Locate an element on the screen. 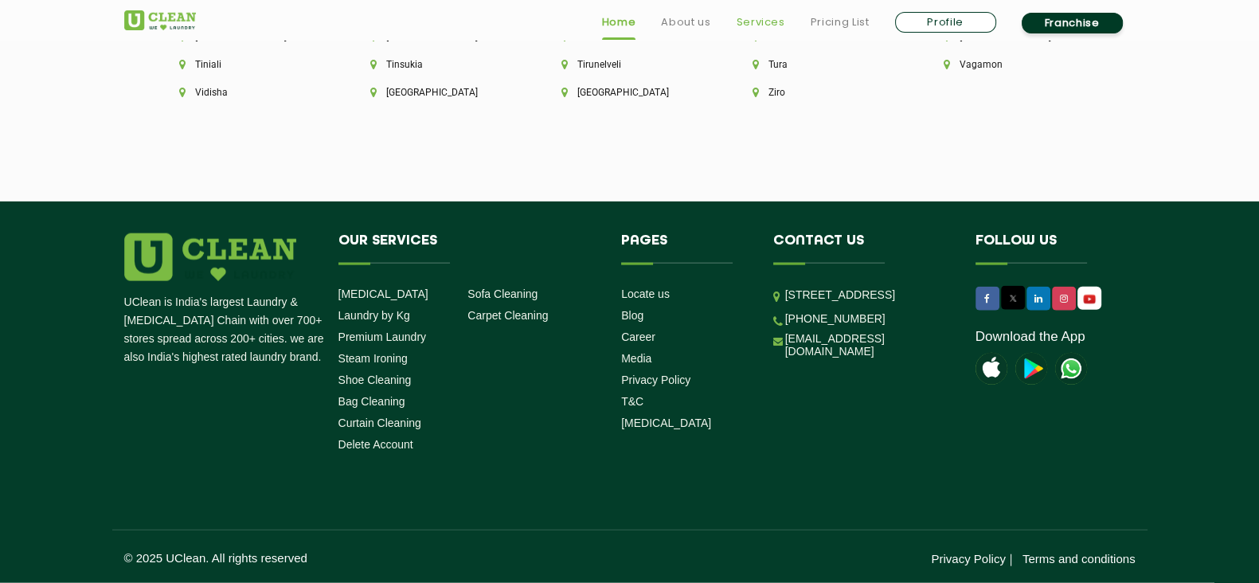 This screenshot has height=583, width=1259. img: playstoreicon.png is located at coordinates (1032, 369).